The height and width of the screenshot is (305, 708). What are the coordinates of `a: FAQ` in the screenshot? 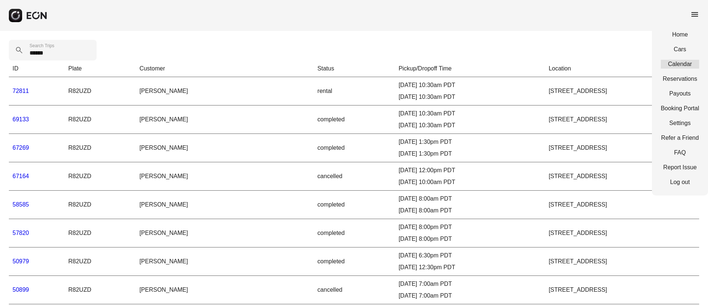 It's located at (680, 153).